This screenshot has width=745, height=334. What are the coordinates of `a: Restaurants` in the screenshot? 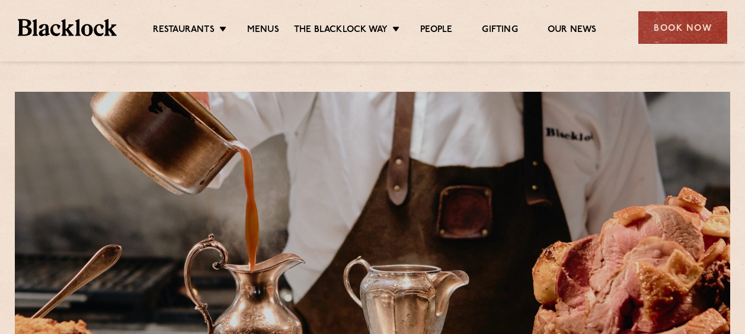 It's located at (184, 31).